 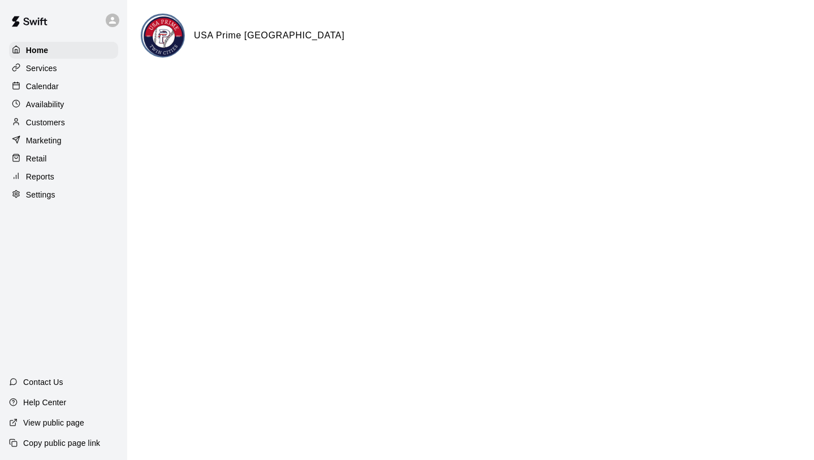 What do you see at coordinates (41, 195) in the screenshot?
I see `p: Settings` at bounding box center [41, 195].